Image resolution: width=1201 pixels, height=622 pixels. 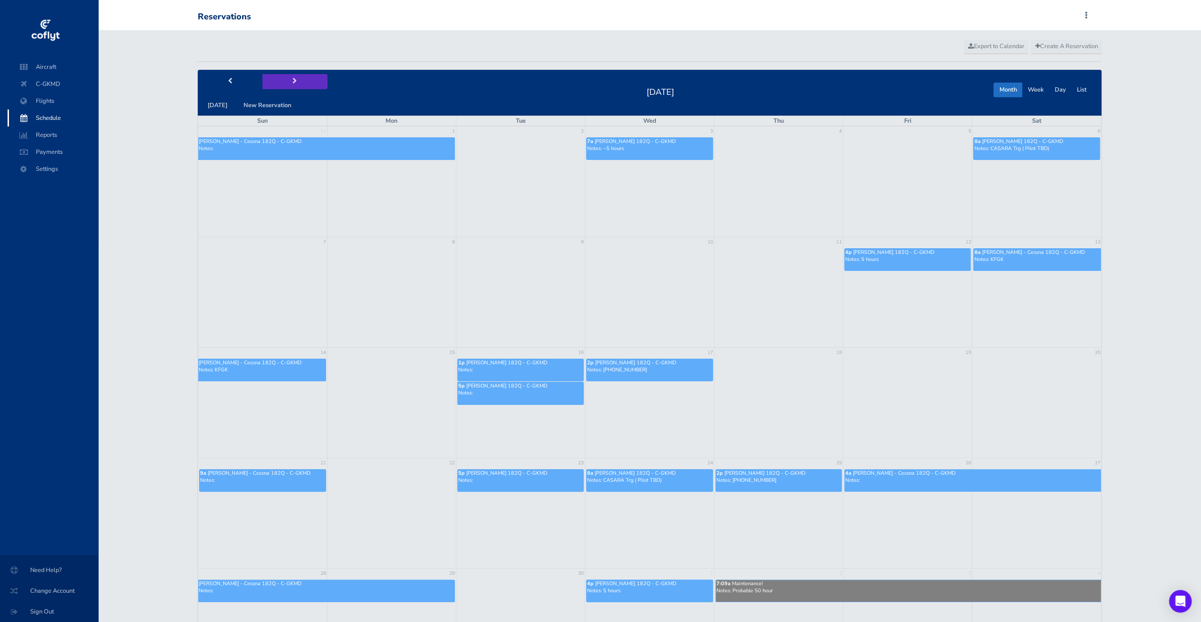 What do you see at coordinates (452, 353) in the screenshot?
I see `a: 15` at bounding box center [452, 353].